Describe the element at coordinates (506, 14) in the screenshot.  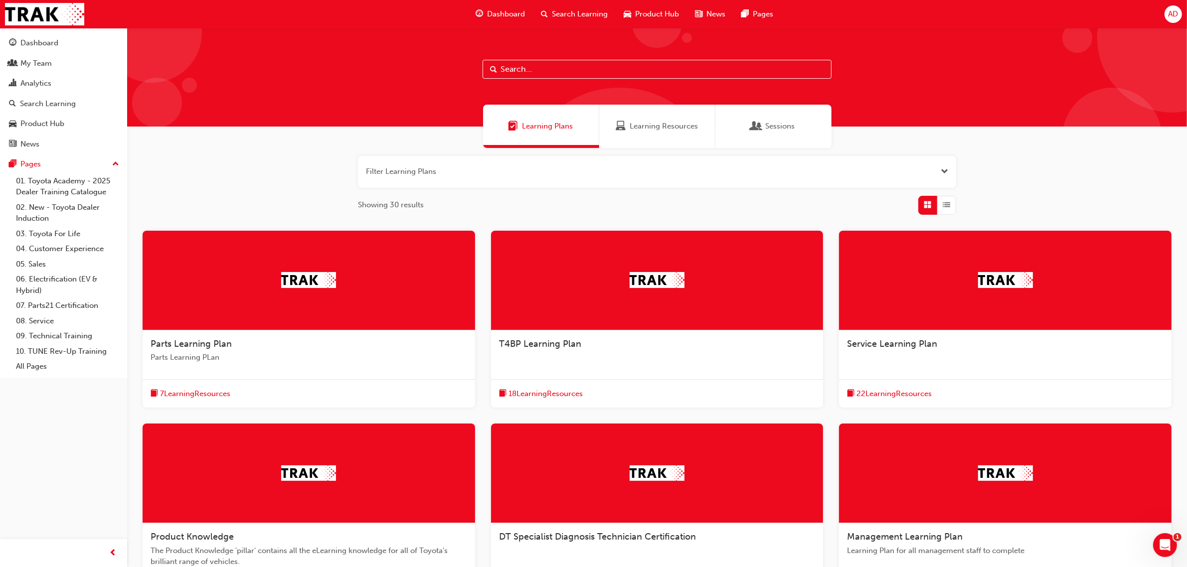
I see `span: Dashboard` at that location.